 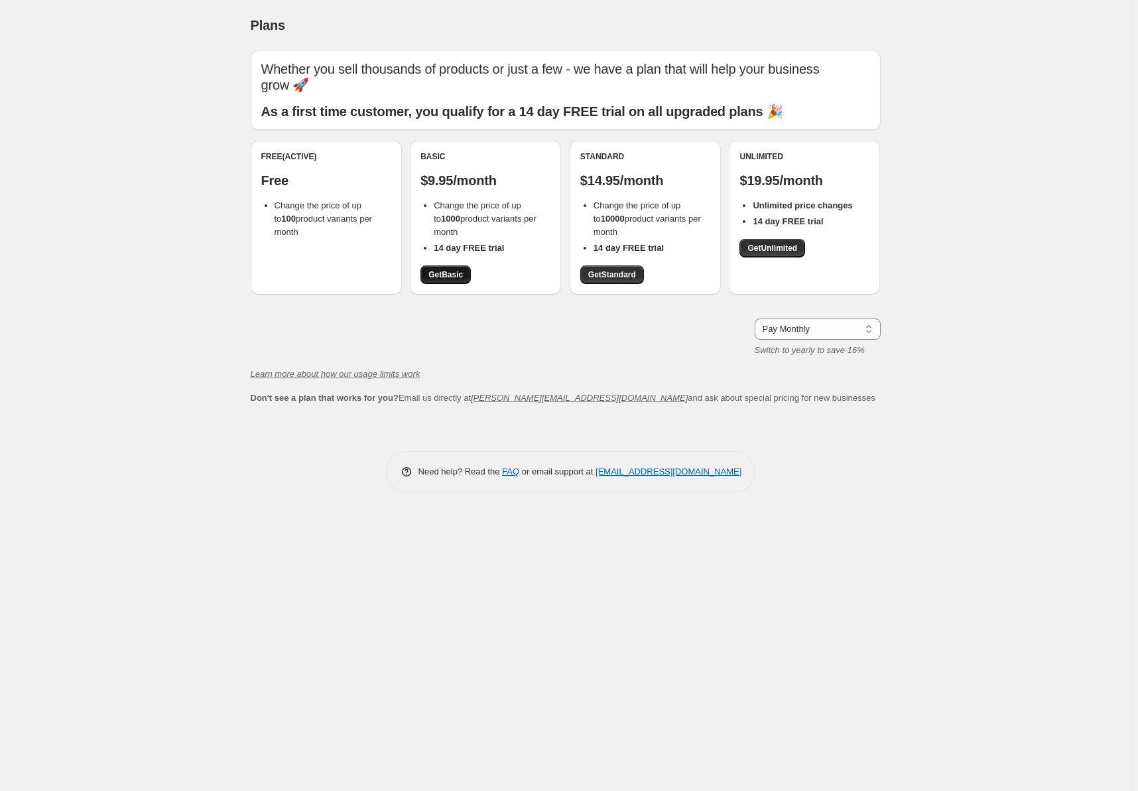 What do you see at coordinates (326, 180) in the screenshot?
I see `p: Free` at bounding box center [326, 180].